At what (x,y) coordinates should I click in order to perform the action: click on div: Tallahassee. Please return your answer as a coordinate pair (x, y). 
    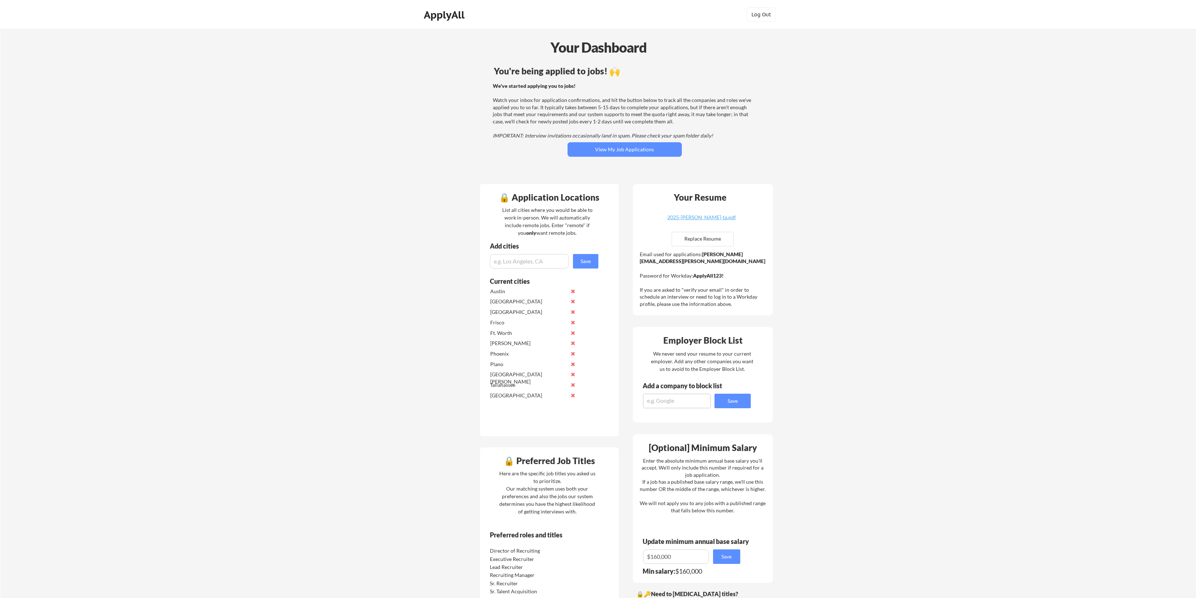
    Looking at the image, I should click on (528, 385).